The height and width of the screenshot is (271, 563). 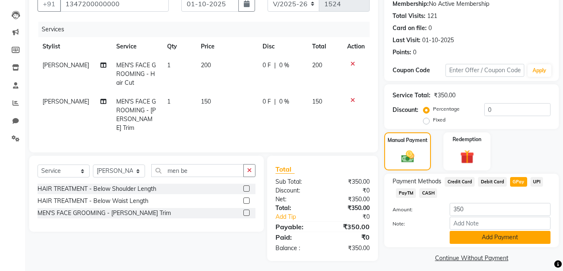 What do you see at coordinates (419, 70) in the screenshot?
I see `div: Coupon Code` at bounding box center [419, 70].